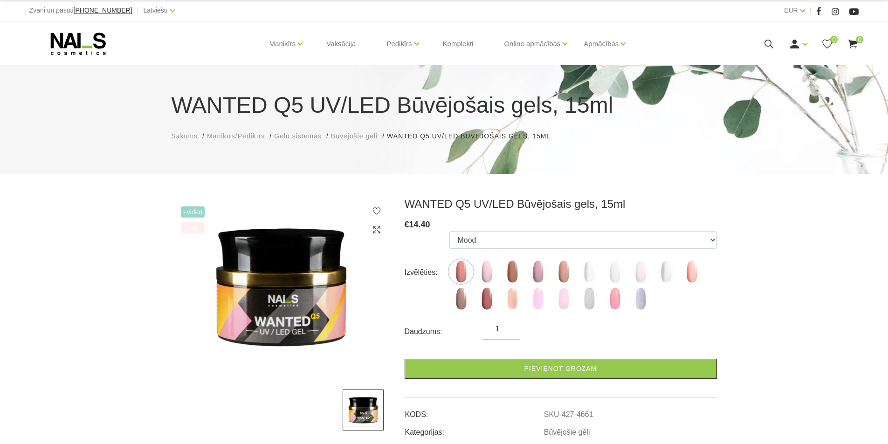 The image size is (888, 444). What do you see at coordinates (193, 228) in the screenshot?
I see `span: top` at bounding box center [193, 228].